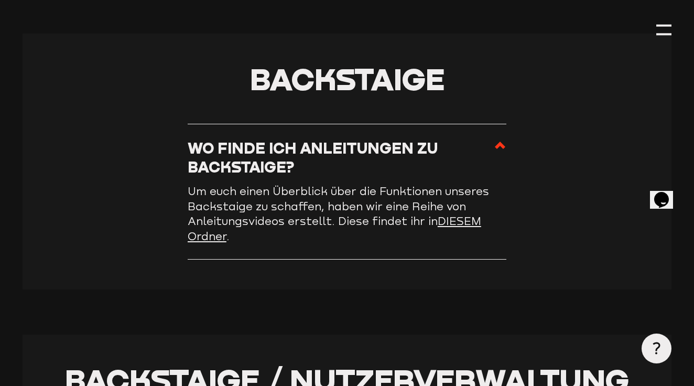 The height and width of the screenshot is (386, 694). What do you see at coordinates (341, 158) in the screenshot?
I see `h3: Wo finde ich Anleitungen zu Backstaige?` at bounding box center [341, 158].